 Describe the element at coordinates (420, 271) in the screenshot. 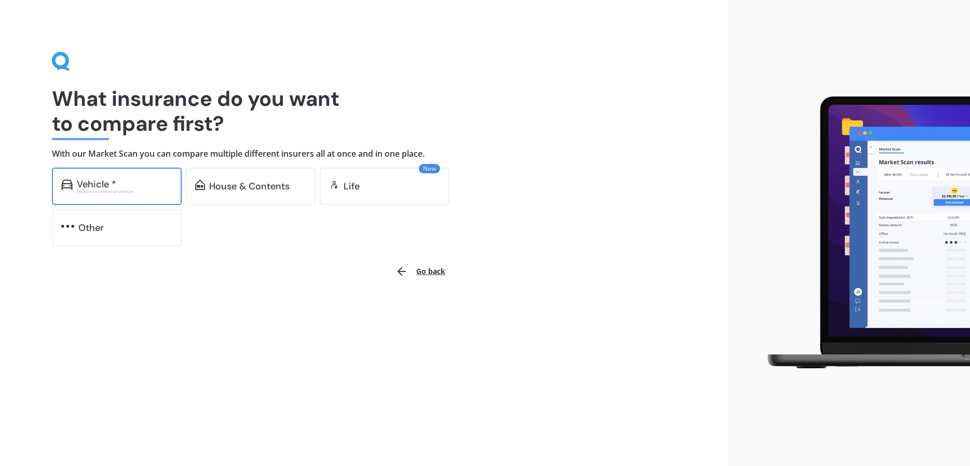

I see `button: Go back` at that location.